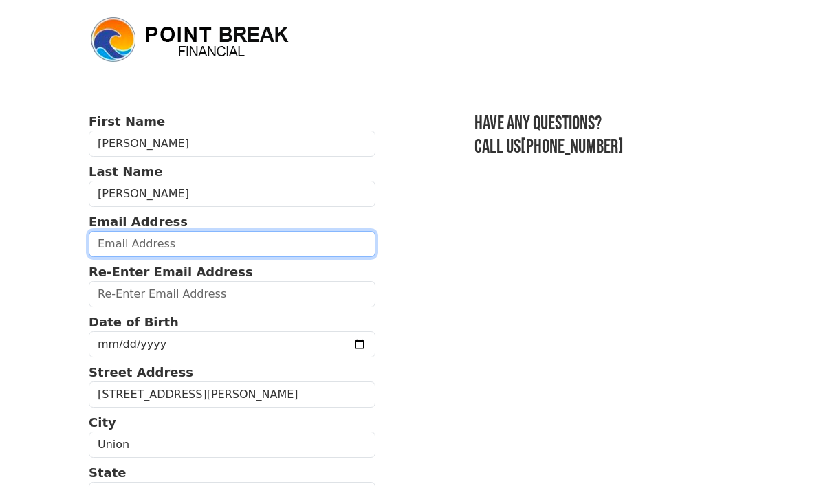  What do you see at coordinates (133, 322) in the screenshot?
I see `strong: Date of Birth` at bounding box center [133, 322].